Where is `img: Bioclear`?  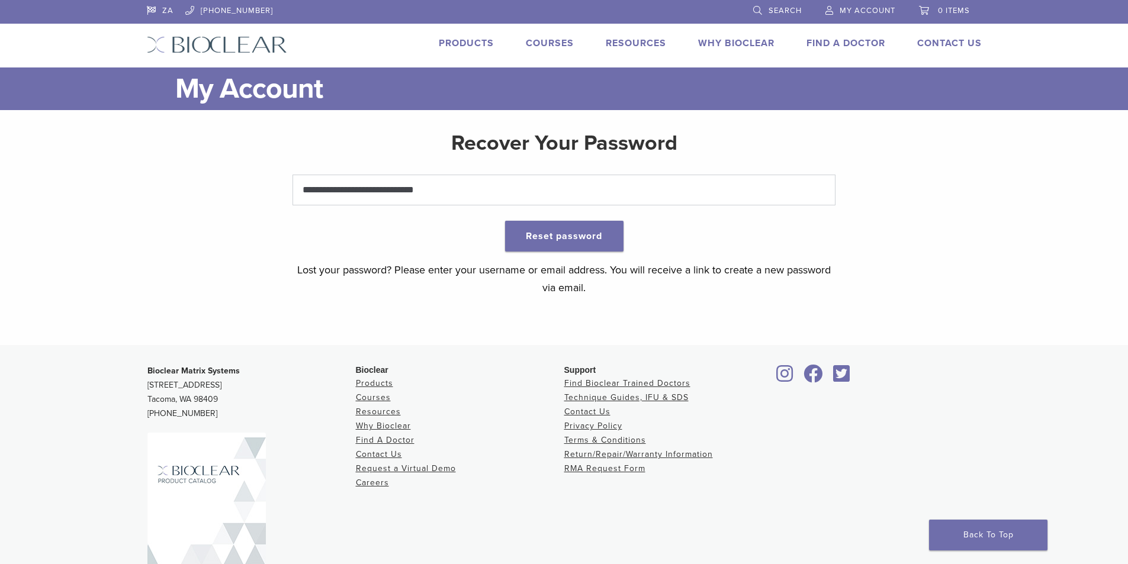
img: Bioclear is located at coordinates (217, 44).